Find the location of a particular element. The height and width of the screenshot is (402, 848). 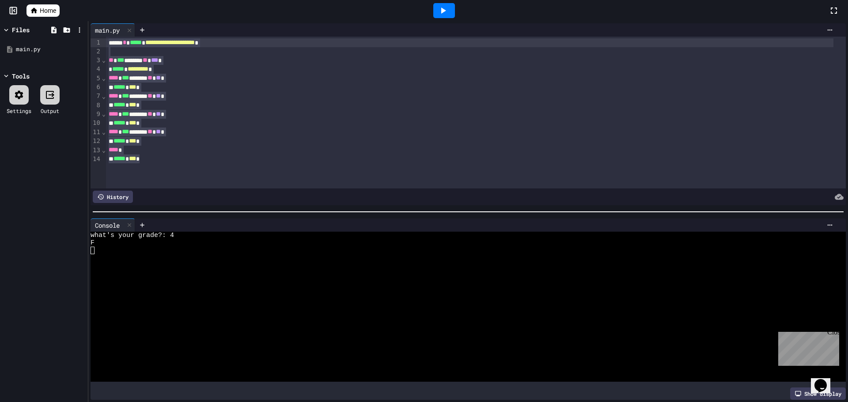

div: 13 is located at coordinates (96, 151).